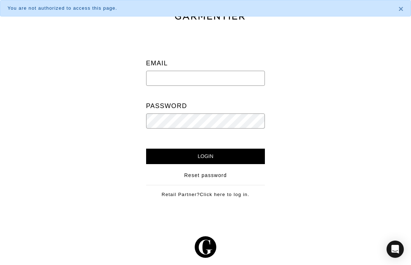 This screenshot has width=411, height=265. What do you see at coordinates (167, 106) in the screenshot?
I see `label: Password` at bounding box center [167, 106].